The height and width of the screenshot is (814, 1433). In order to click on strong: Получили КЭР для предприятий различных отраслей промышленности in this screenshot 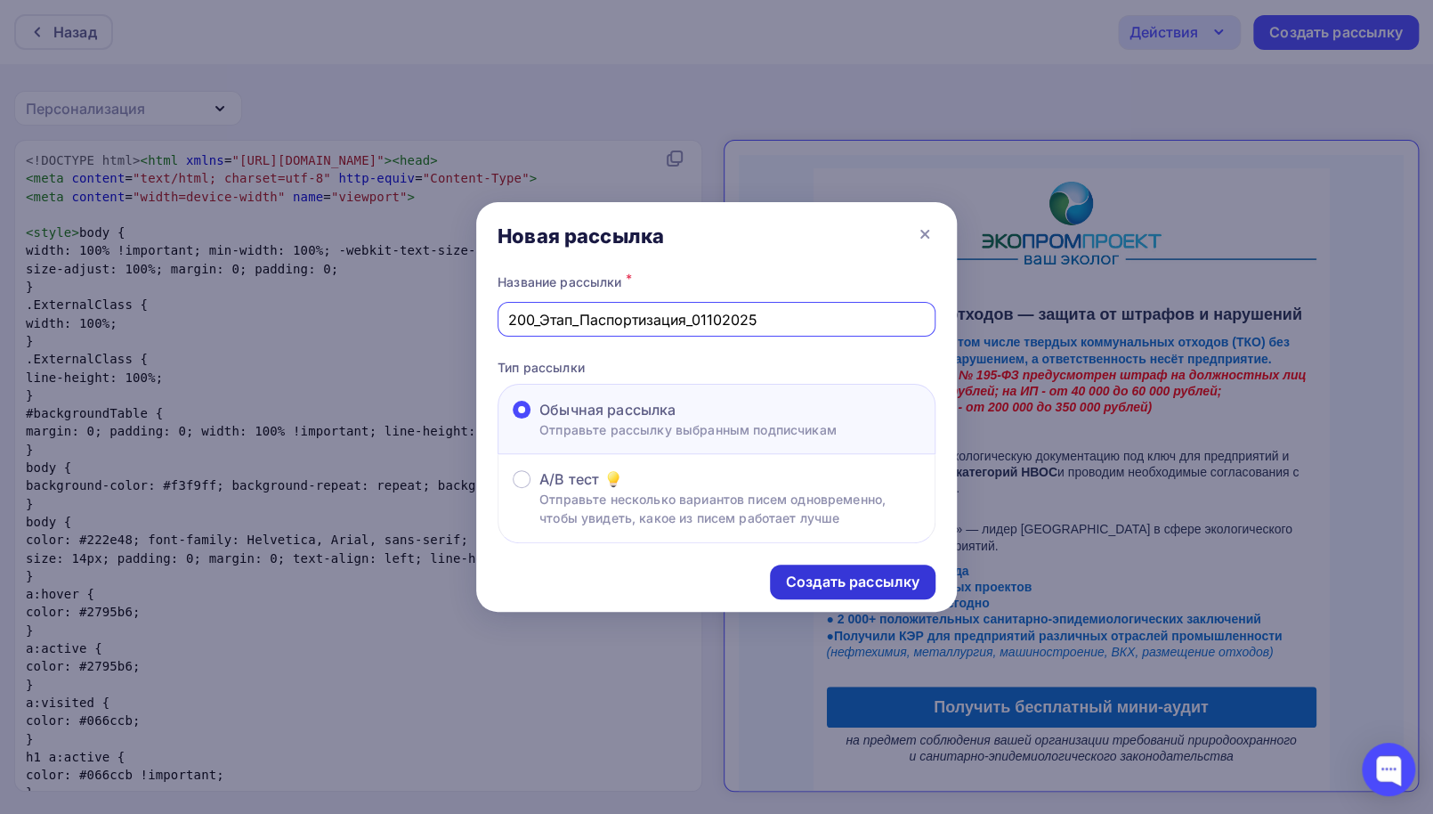, I will do `click(320, 481)`.